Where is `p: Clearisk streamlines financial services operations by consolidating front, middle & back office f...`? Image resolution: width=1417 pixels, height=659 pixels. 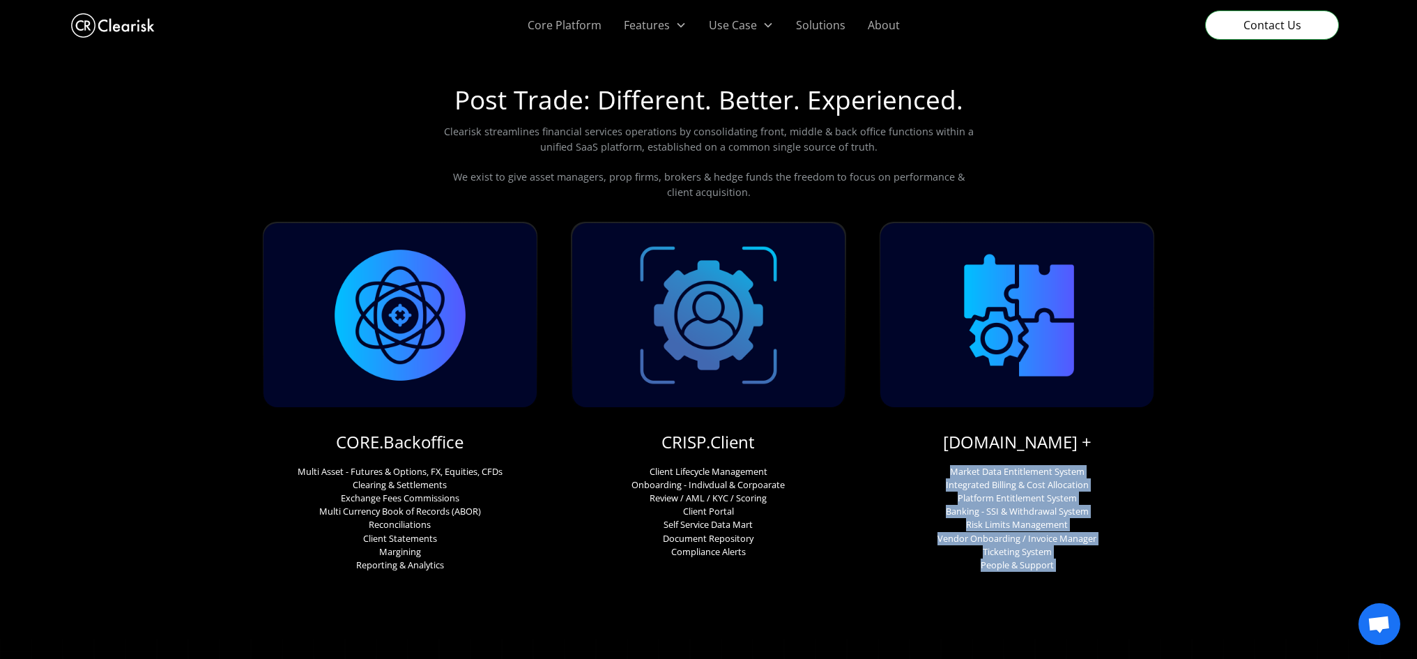 p: Clearisk streamlines financial services operations by consolidating front, middle & back office f... is located at coordinates (709, 162).